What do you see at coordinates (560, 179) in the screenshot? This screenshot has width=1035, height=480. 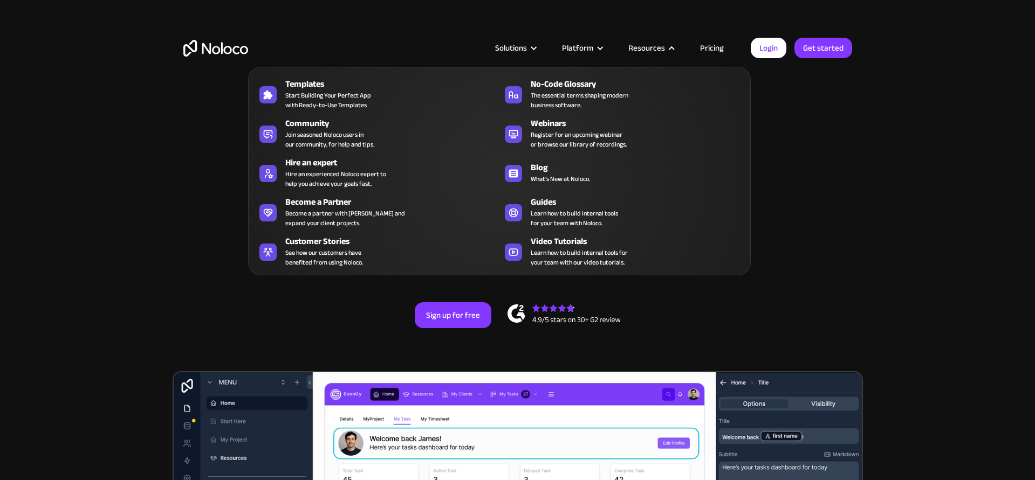 I see `span: What's New at Noloco.` at bounding box center [560, 179].